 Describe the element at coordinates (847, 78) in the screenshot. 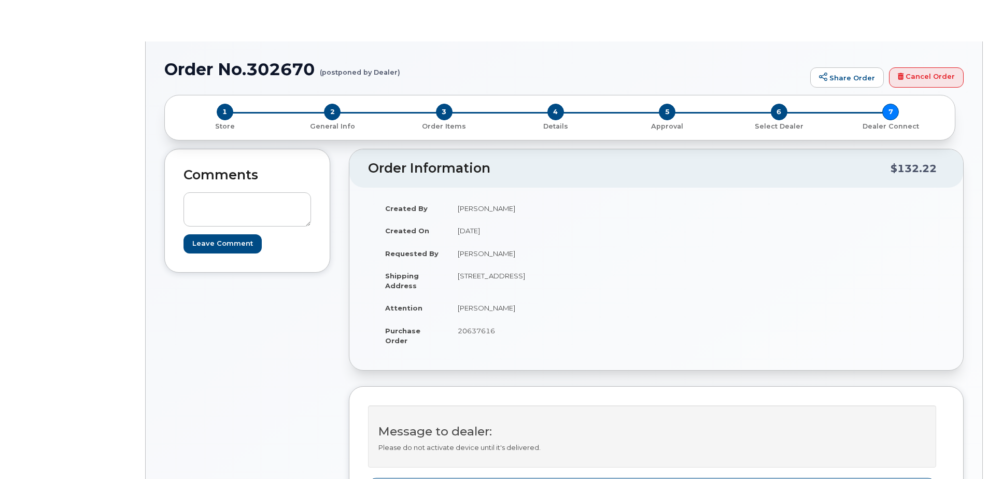

I see `a: Share Order` at that location.